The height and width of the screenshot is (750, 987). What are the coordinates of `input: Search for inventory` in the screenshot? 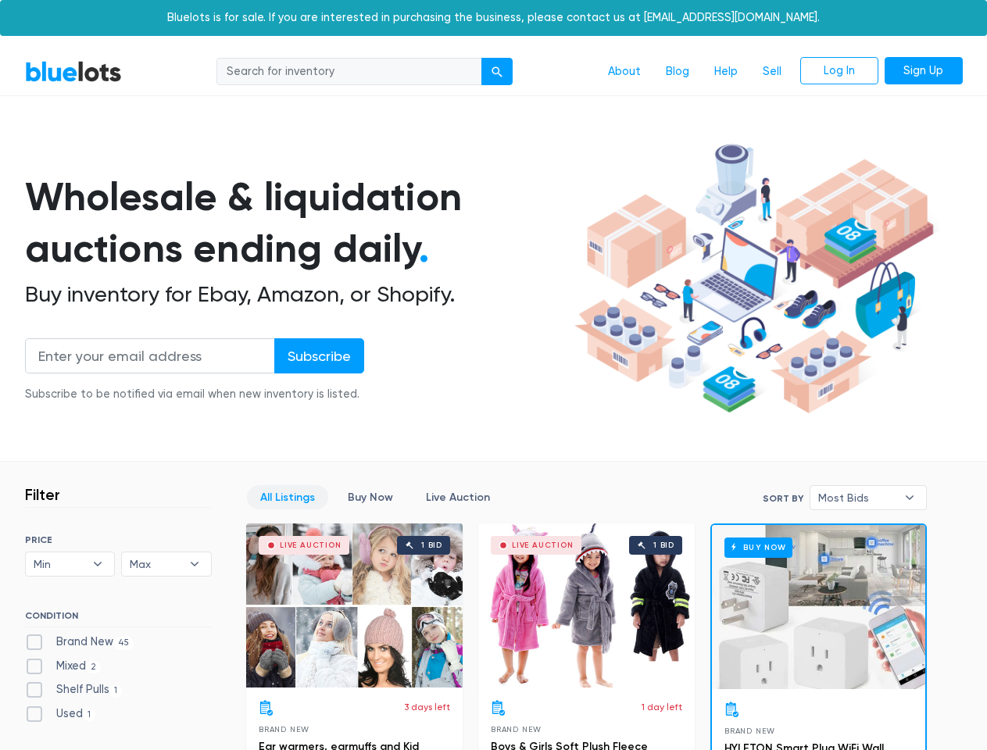 It's located at (349, 72).